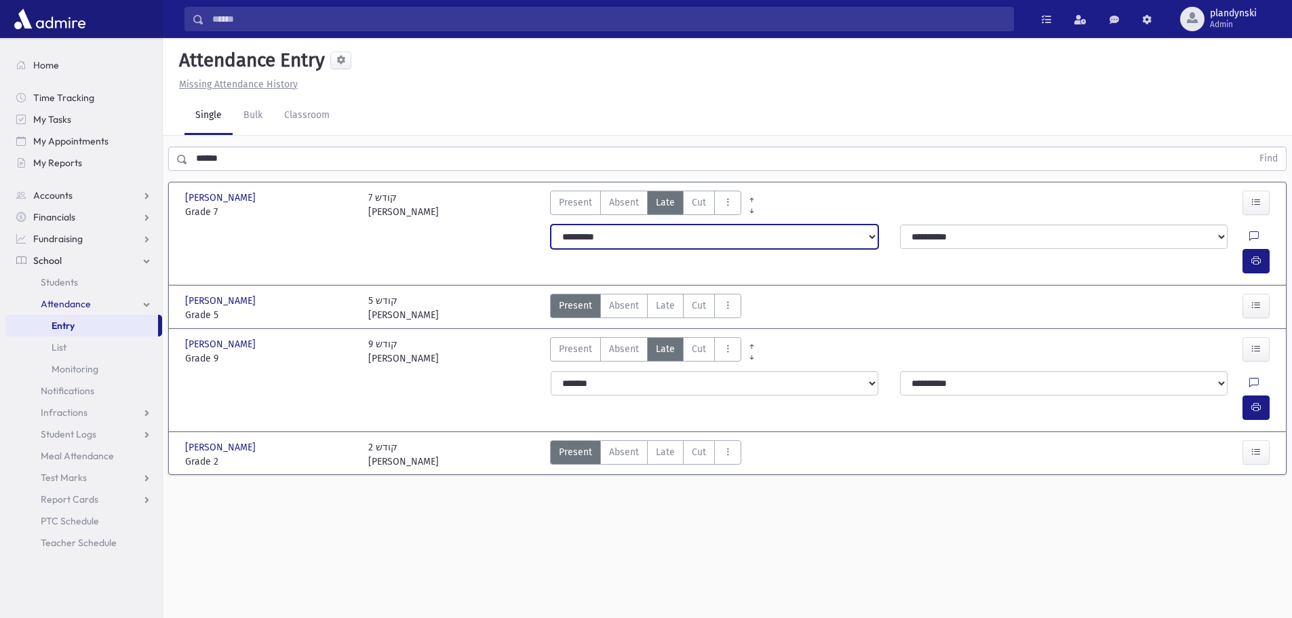 This screenshot has height=618, width=1292. I want to click on span: PTC Schedule, so click(70, 521).